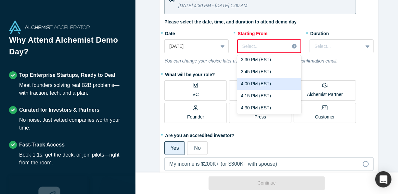  Describe the element at coordinates (223, 163) in the screenshot. I see `span: My income is $200K+ (or $300K+ with spouse)` at that location.